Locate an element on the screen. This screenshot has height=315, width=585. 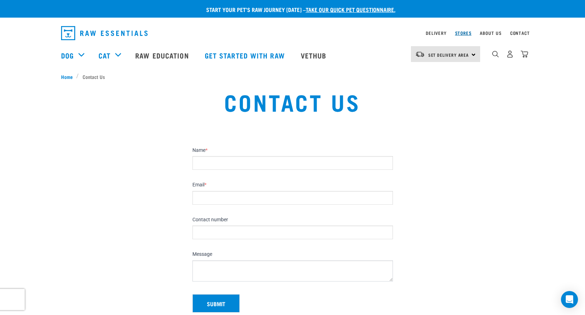
span: Set Delivery Area is located at coordinates (448, 55).